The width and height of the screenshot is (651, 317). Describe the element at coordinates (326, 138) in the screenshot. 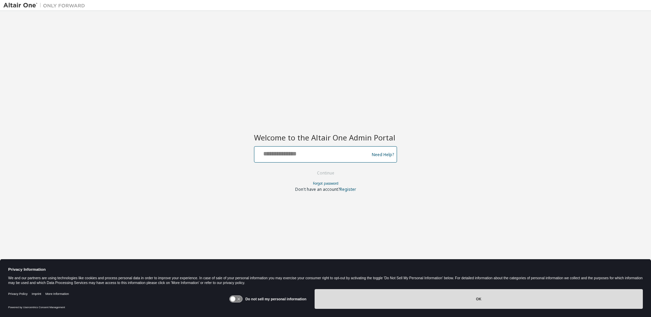

I see `h2: Welcome to the Altair One Admin Portal` at that location.